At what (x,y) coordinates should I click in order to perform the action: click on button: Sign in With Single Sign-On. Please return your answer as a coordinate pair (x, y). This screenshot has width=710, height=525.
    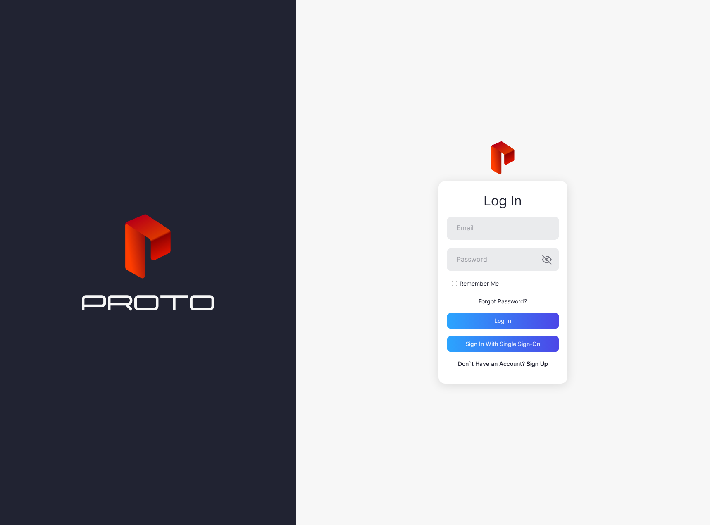
    Looking at the image, I should click on (503, 344).